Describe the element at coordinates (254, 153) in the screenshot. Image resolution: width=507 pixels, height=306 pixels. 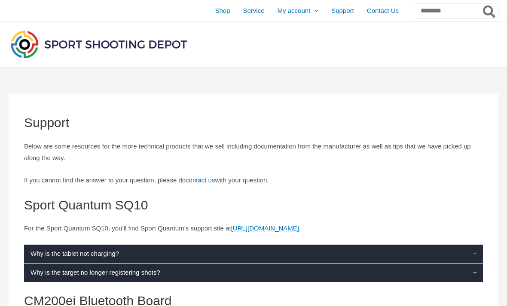
I see `p: Below are some resources for the more technical products that we sell including documentation fro...` at that location.